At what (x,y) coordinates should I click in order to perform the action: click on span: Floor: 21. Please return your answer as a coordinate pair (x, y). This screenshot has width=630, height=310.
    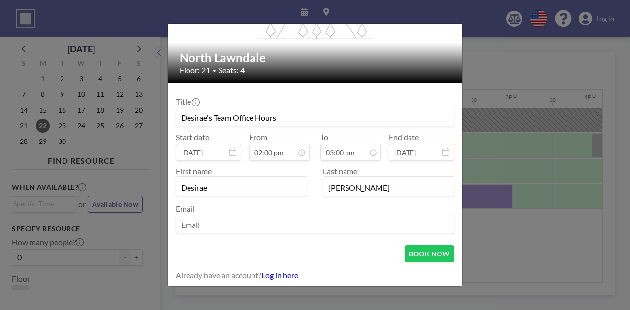
    Looking at the image, I should click on (195, 70).